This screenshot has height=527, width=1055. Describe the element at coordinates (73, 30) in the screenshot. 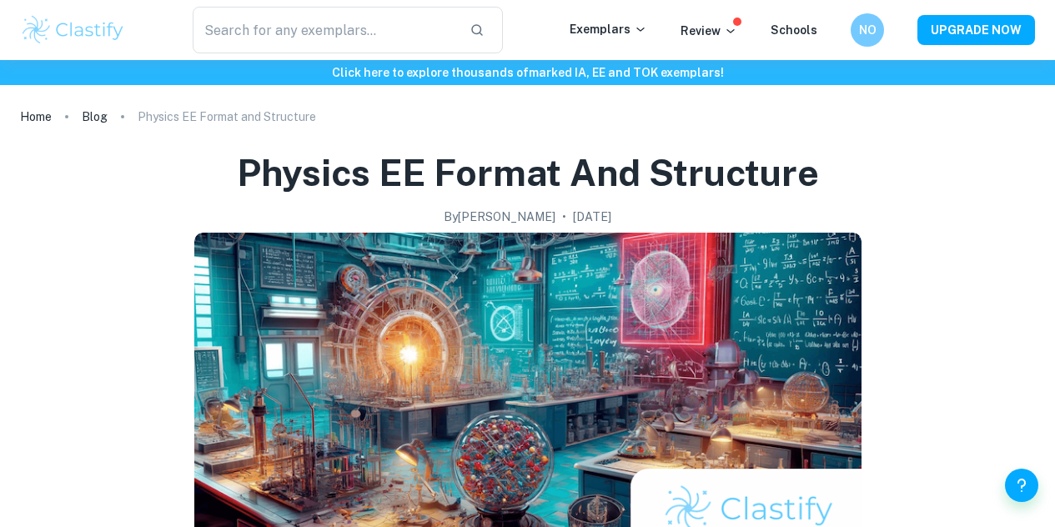

I see `img: Clastify logo` at that location.